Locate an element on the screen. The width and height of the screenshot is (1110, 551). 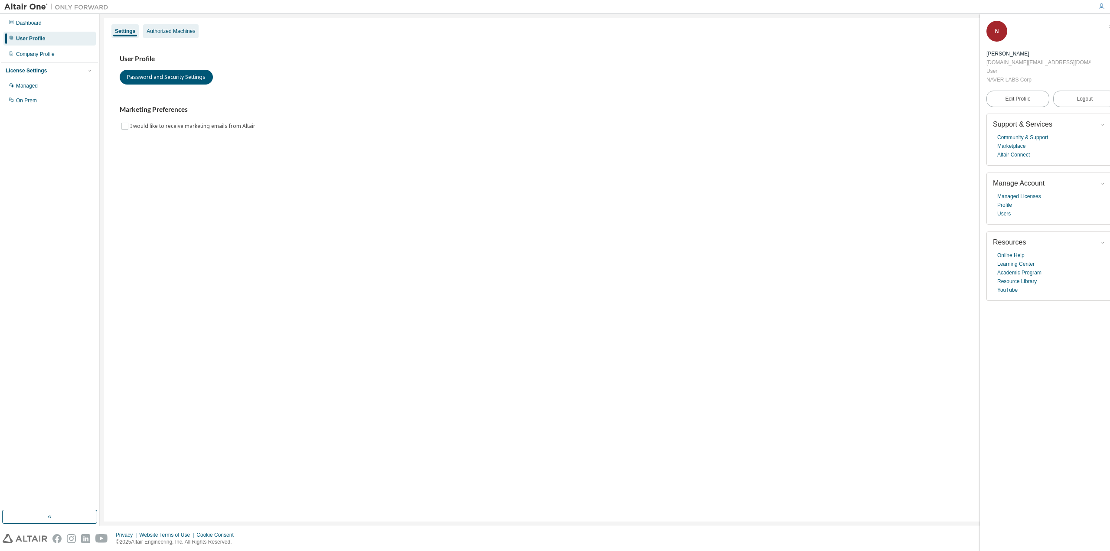
div: Website Terms of Use is located at coordinates (168, 535).